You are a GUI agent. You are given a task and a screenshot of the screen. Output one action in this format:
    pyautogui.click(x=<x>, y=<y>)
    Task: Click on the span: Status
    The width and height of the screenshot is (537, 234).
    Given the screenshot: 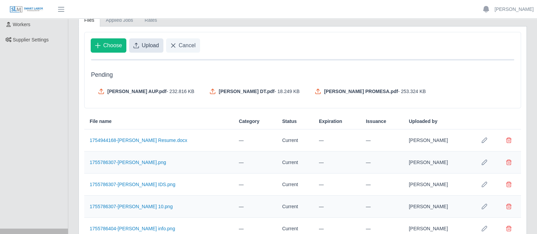 What is the action you would take?
    pyautogui.click(x=289, y=121)
    